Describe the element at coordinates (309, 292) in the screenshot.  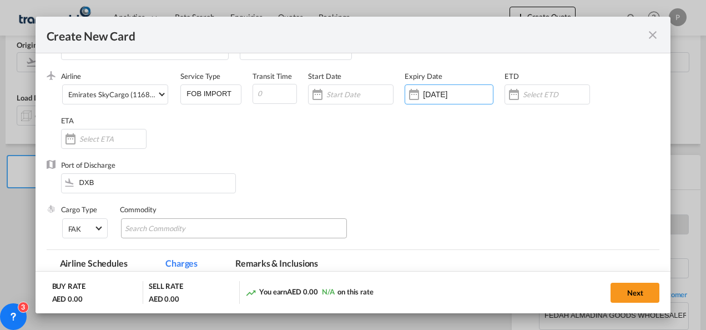
I see `div: You earn on this rate` at that location.